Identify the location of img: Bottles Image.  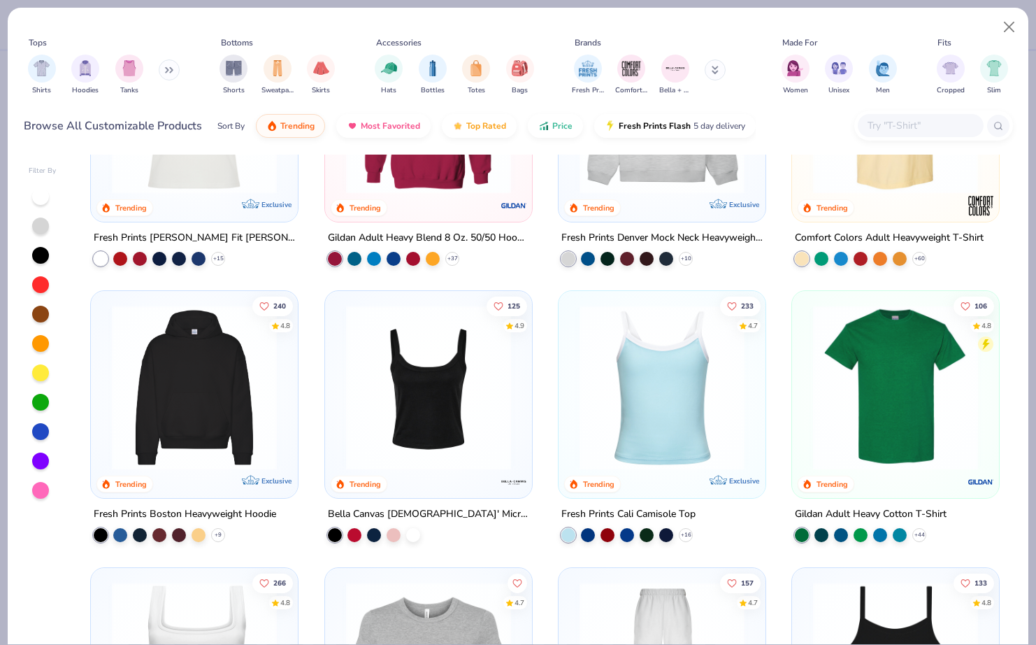
(433, 68).